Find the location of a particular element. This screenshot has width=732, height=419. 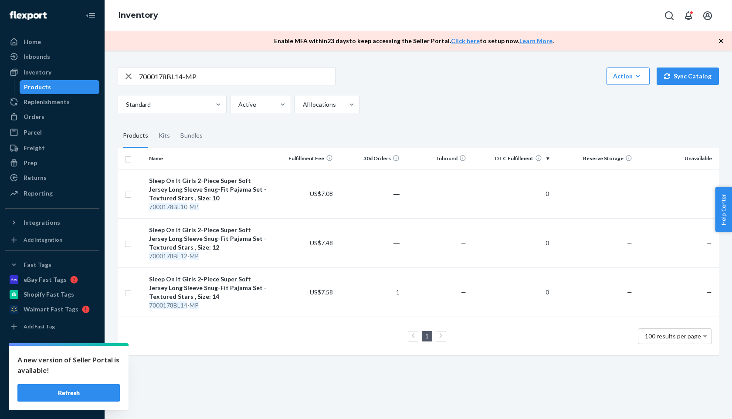

div: Home is located at coordinates (32, 42).